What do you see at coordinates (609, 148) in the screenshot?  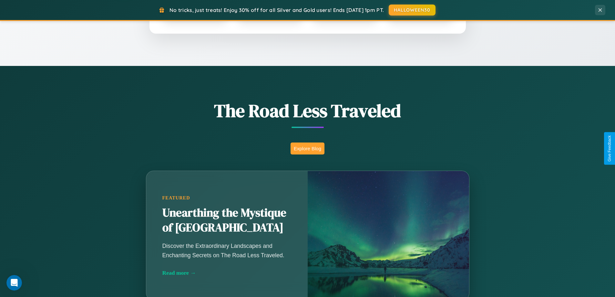 I see `div: Give Feedback` at bounding box center [609, 148].